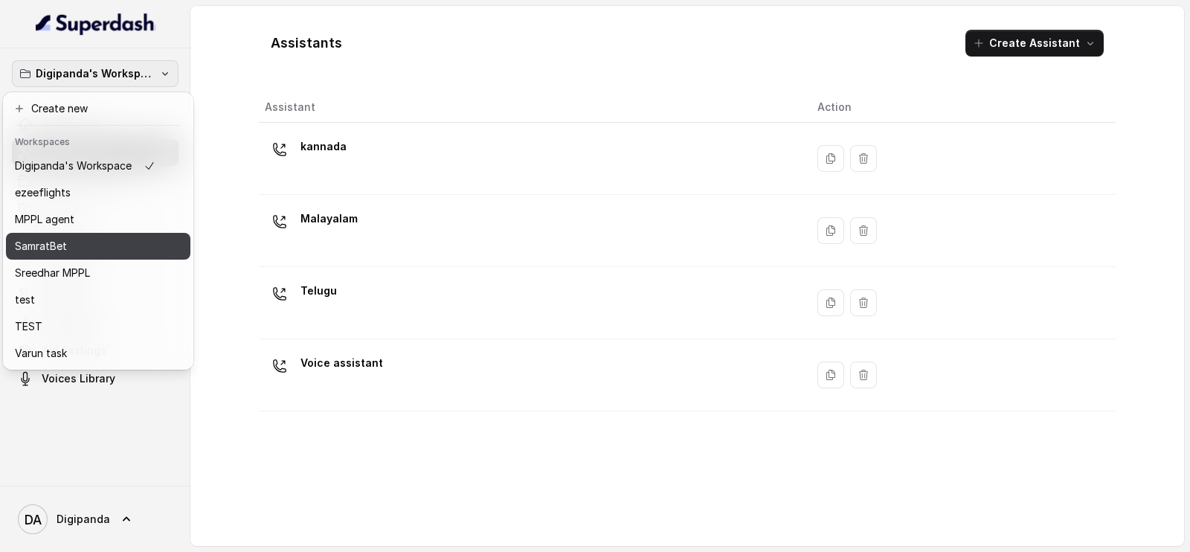  Describe the element at coordinates (28, 327) in the screenshot. I see `p: TEST` at that location.